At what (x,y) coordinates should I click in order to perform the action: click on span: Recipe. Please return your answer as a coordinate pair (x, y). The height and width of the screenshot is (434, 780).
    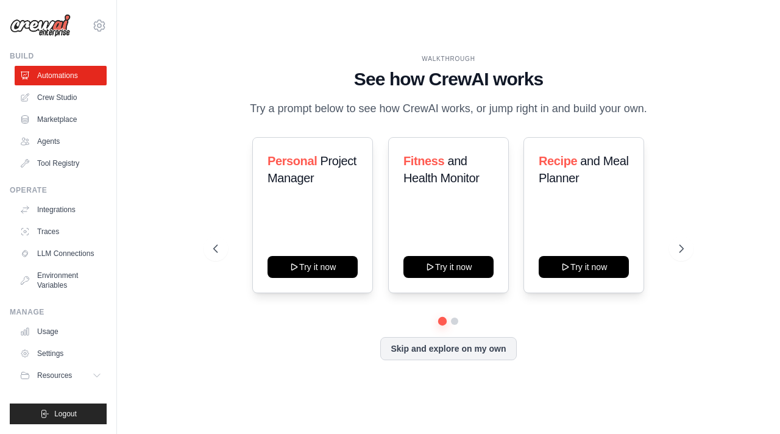
    Looking at the image, I should click on (557, 161).